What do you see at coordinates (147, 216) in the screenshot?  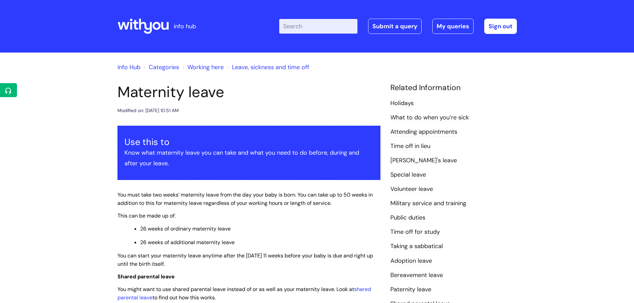 I see `span: This can be made up of:` at bounding box center [147, 216].